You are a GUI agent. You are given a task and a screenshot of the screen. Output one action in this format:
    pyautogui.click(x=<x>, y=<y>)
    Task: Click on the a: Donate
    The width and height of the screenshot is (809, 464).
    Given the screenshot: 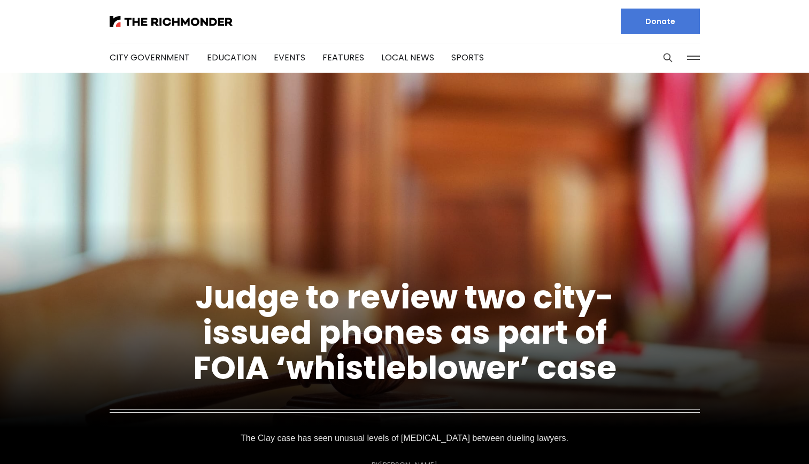 What is the action you would take?
    pyautogui.click(x=661, y=21)
    